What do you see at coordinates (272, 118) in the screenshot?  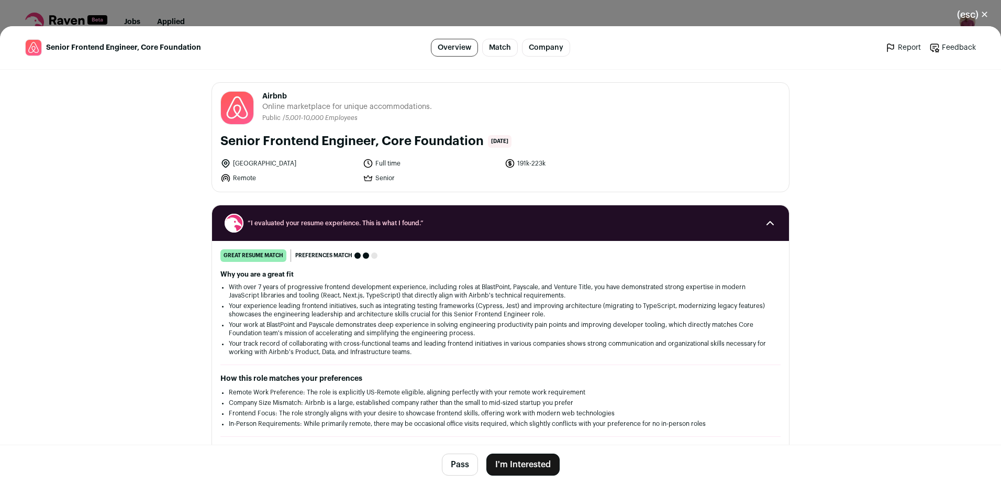 I see `li: Public` at bounding box center [272, 118].